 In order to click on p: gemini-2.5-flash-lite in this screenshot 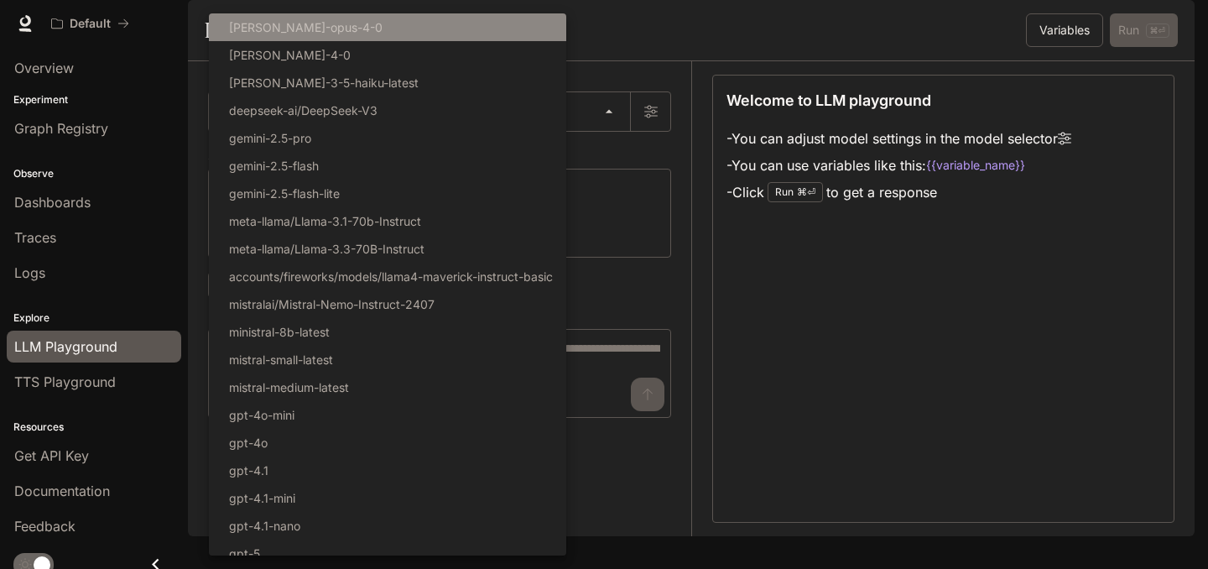, I will do `click(284, 193)`.